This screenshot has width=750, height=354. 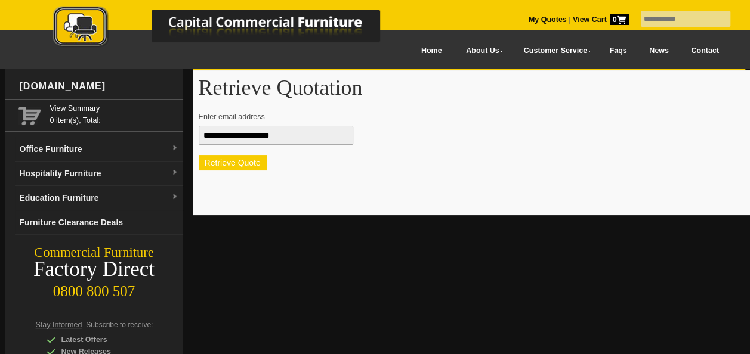 What do you see at coordinates (99, 149) in the screenshot?
I see `a: Office Furnituredropdown` at bounding box center [99, 149].